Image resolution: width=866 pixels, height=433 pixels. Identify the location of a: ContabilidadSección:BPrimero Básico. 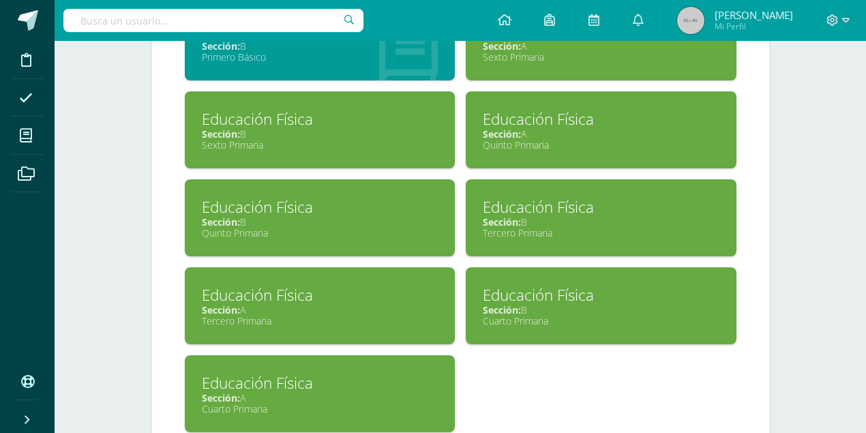
(320, 42).